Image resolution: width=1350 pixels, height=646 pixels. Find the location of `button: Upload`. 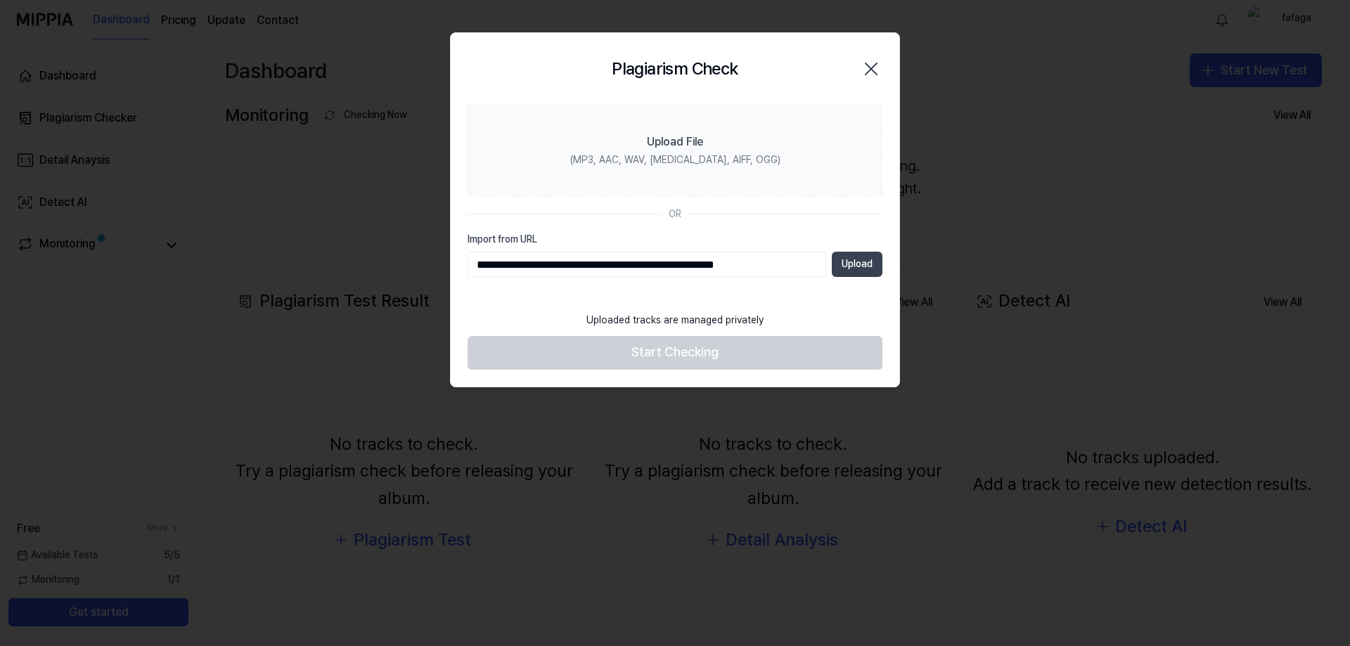

button: Upload is located at coordinates (857, 264).